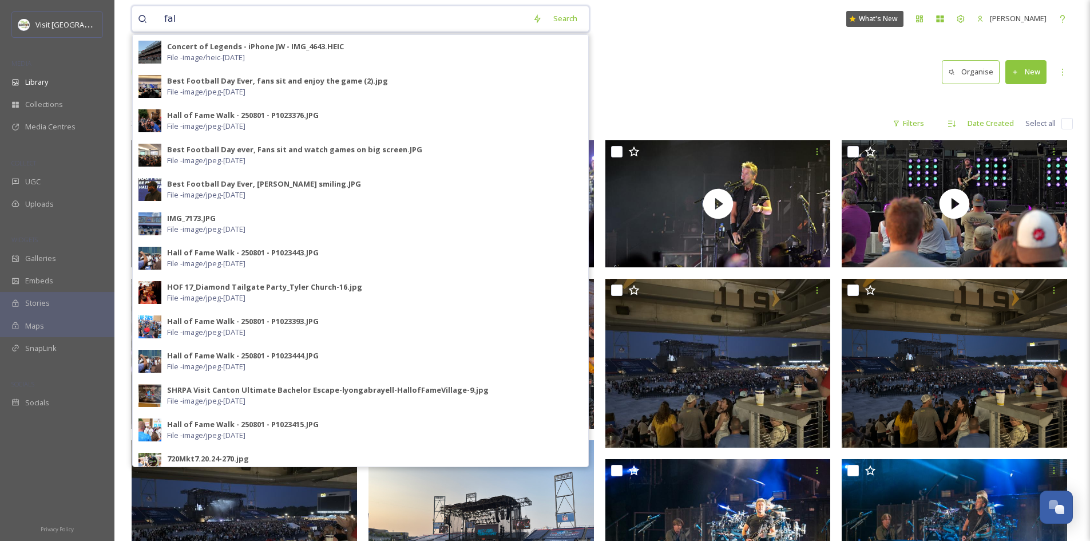  What do you see at coordinates (150, 361) in the screenshot?
I see `img: 5bbb43e8-d11c-44eb-8867-89588f5515dd.jpg` at bounding box center [150, 361].